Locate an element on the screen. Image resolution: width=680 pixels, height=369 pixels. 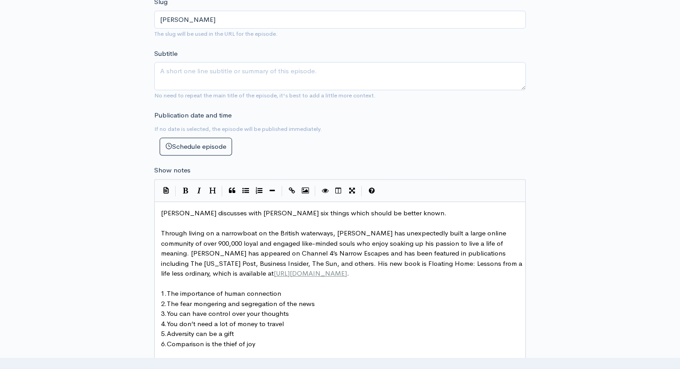
span: 5. is located at coordinates (164, 334).